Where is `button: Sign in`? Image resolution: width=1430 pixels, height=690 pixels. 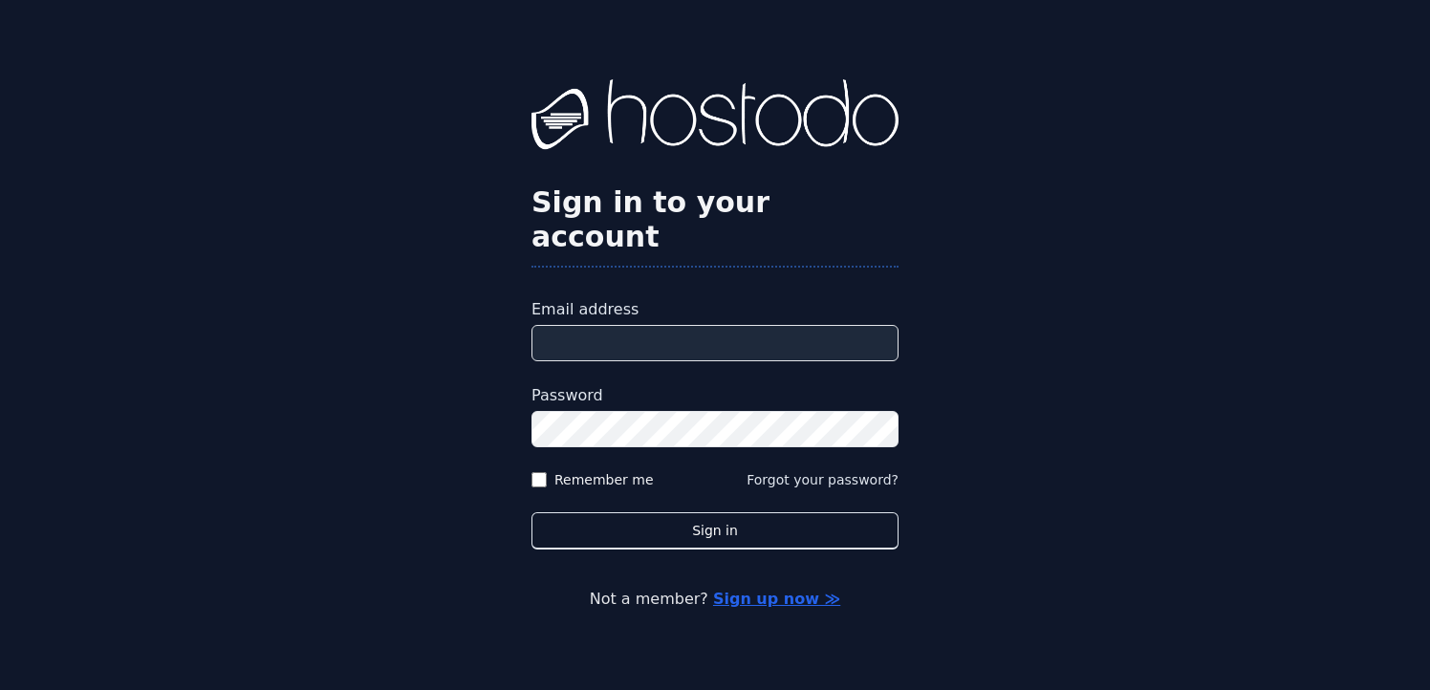
button: Sign in is located at coordinates (715, 530).